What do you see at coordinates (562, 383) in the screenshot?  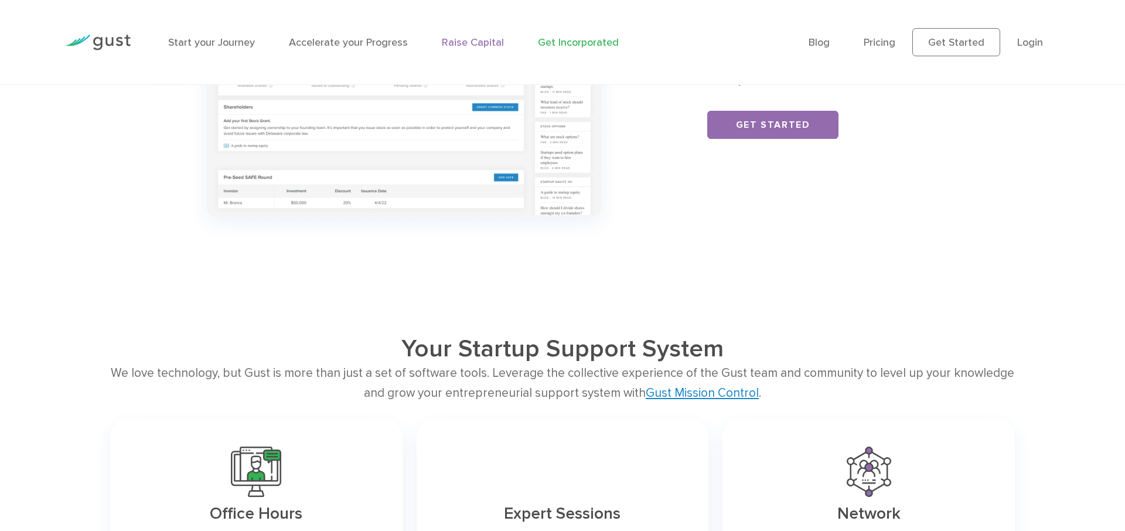 I see `div: We love technology, but Gust is more than just a set of software tools. Leverage the collective e...` at bounding box center [562, 383].